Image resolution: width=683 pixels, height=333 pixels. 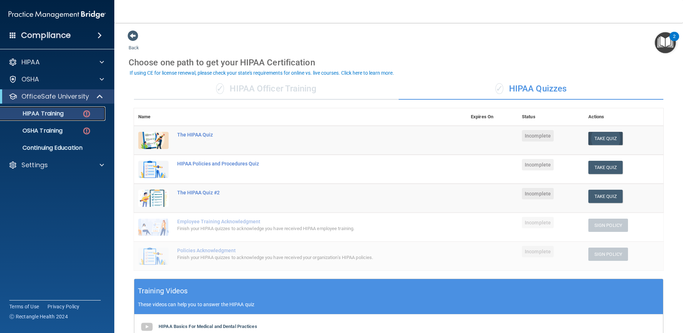 What do you see at coordinates (30, 79) in the screenshot?
I see `p: OSHA` at bounding box center [30, 79].